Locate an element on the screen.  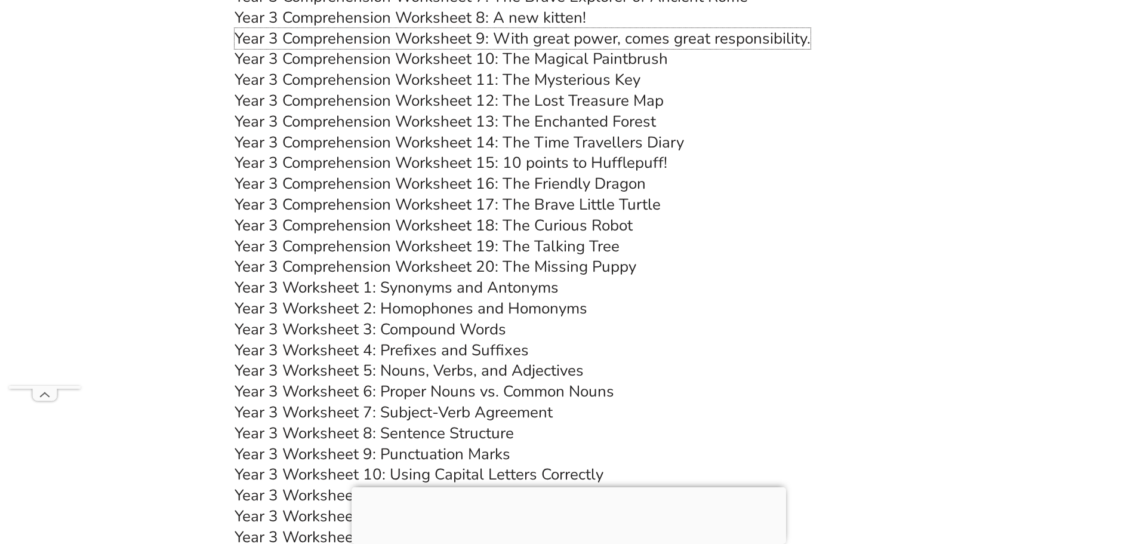
a: Year 3 Comprehension Worksheet 16: The Friendly Dragon is located at coordinates (440, 183).